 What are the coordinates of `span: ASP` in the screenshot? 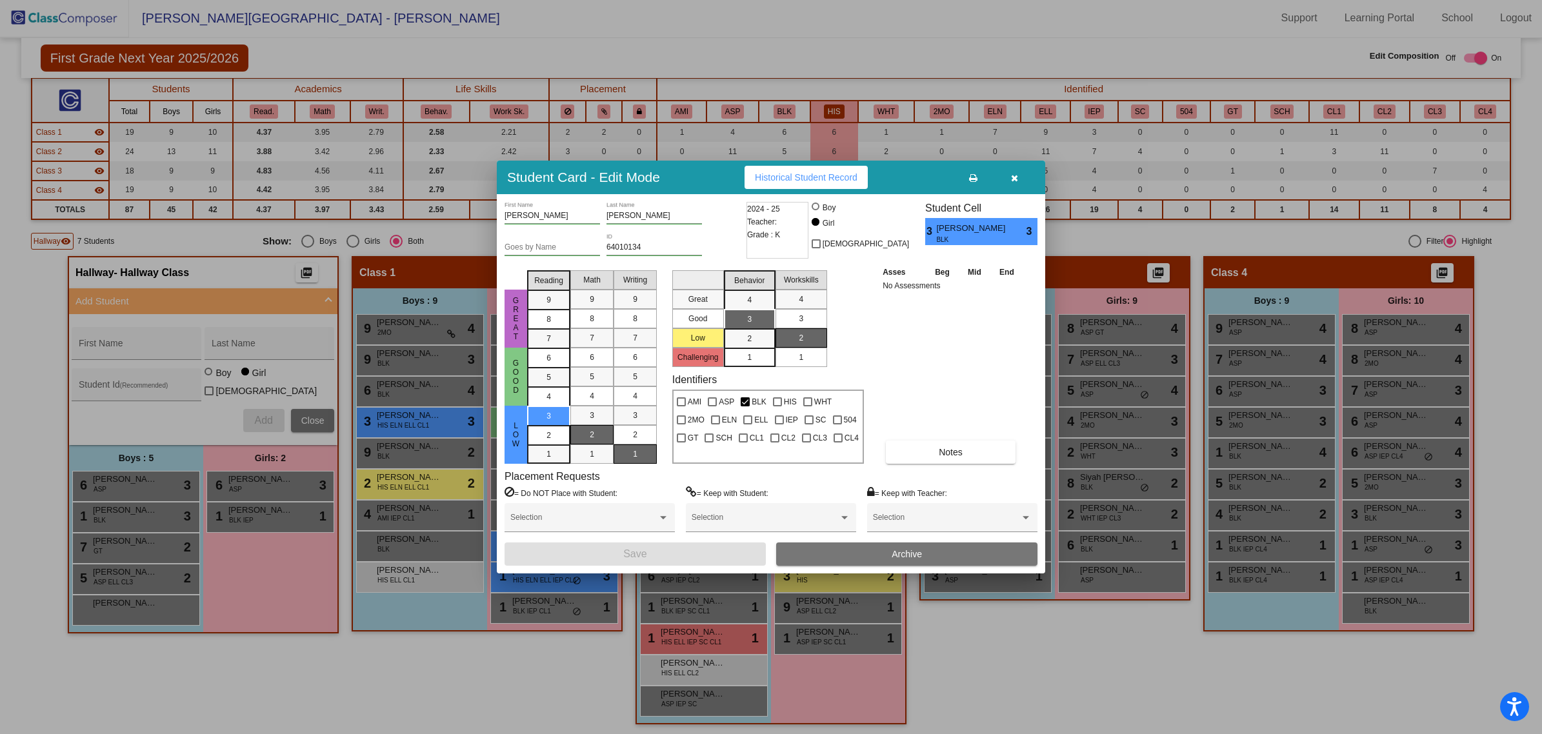 It's located at (727, 402).